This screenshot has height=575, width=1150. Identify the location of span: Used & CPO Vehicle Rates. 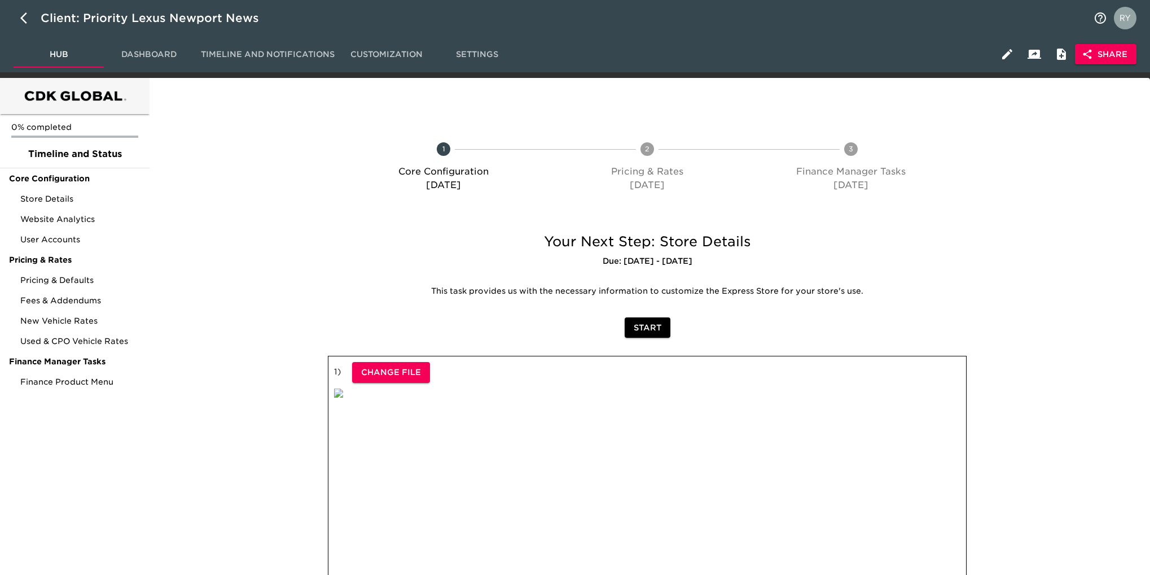
(80, 341).